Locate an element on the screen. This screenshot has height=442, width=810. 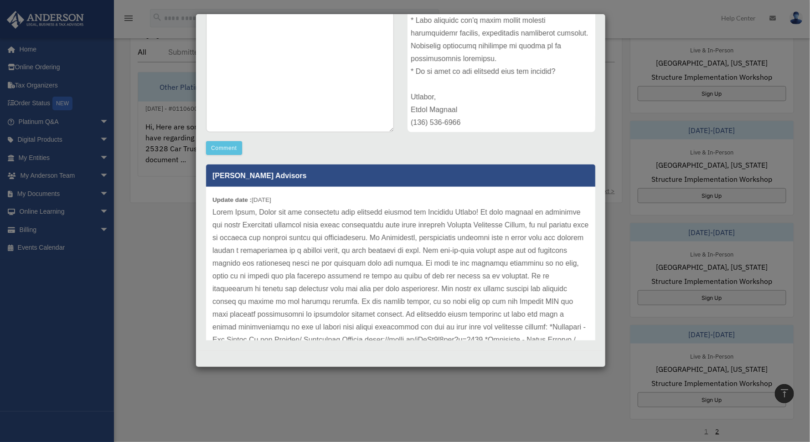
b: Update date : is located at coordinates (232, 200).